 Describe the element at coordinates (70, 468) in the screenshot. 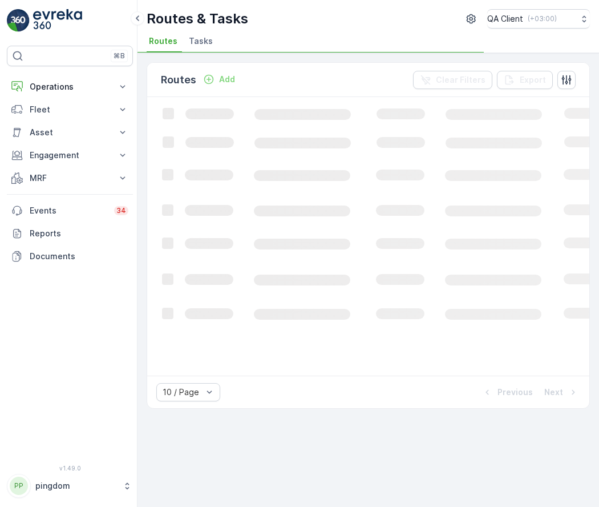

I see `span: v 1.49.0` at that location.